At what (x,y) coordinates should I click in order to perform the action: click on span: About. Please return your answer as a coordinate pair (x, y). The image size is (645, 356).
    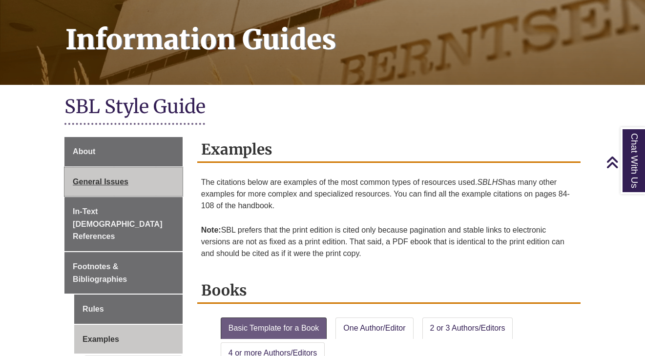
    Looking at the image, I should click on (84, 151).